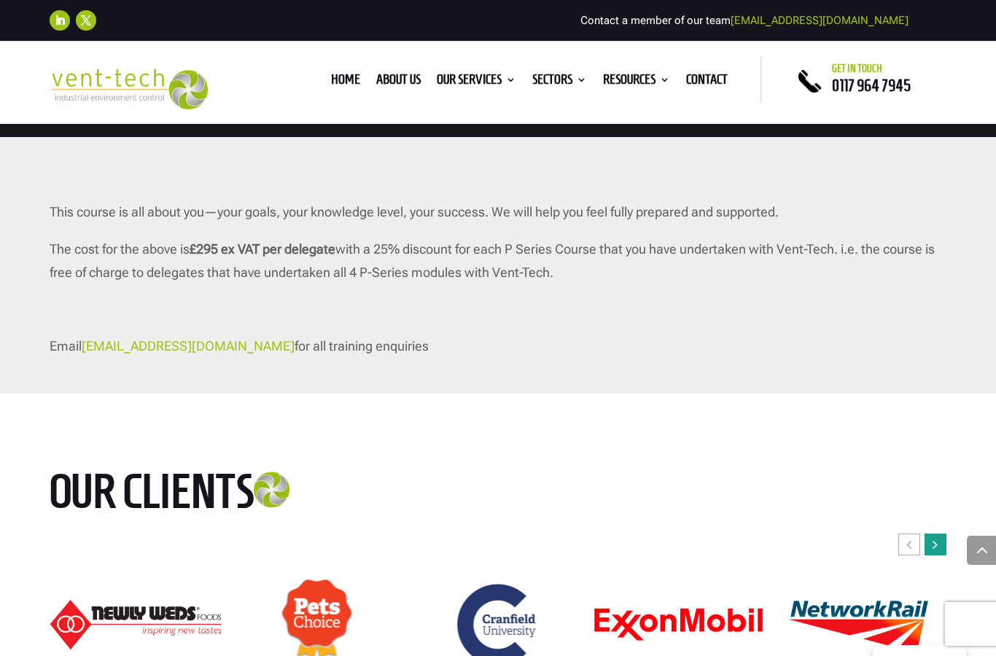 The height and width of the screenshot is (656, 996). What do you see at coordinates (66, 346) in the screenshot?
I see `span: Email` at bounding box center [66, 346].